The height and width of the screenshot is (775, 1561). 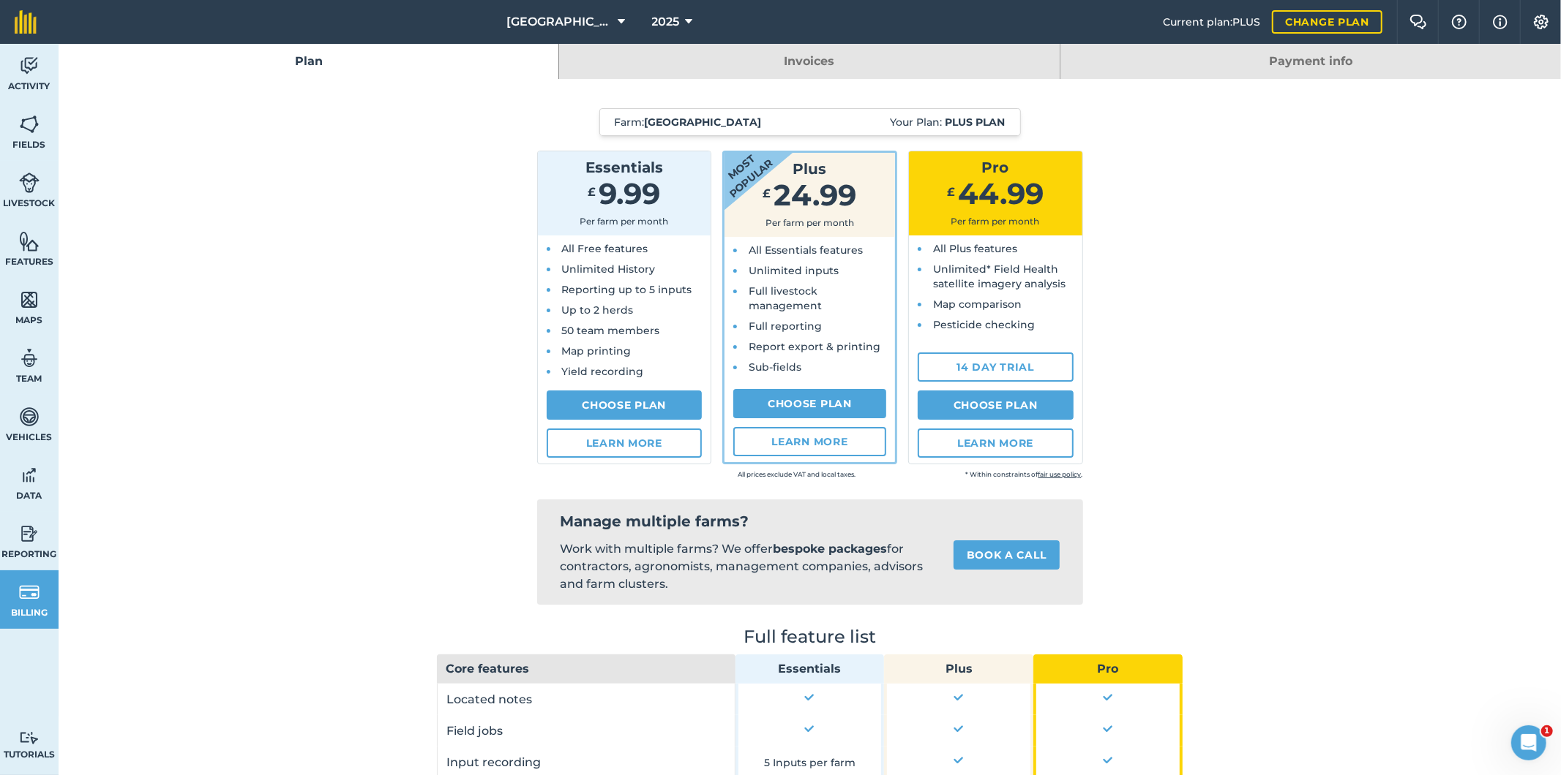 I want to click on span: Map comparison, so click(x=977, y=304).